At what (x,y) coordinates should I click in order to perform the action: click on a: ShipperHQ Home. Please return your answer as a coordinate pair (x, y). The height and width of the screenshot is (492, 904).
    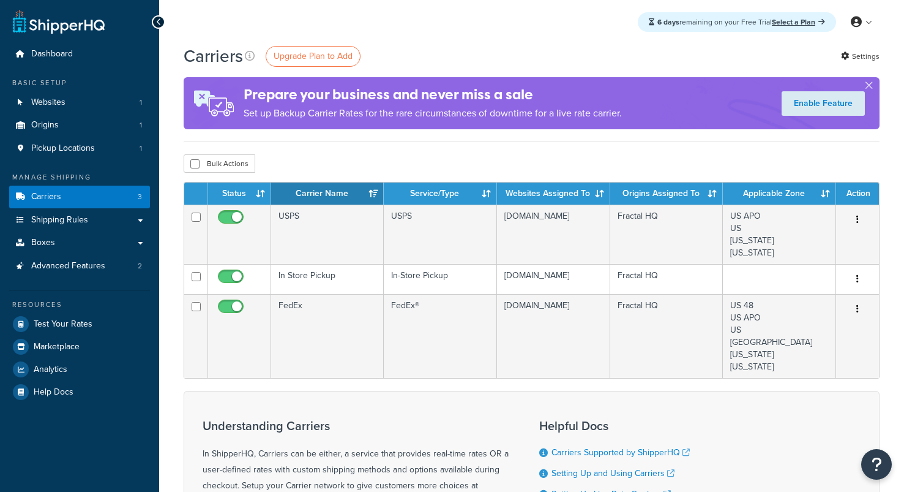
    Looking at the image, I should click on (59, 21).